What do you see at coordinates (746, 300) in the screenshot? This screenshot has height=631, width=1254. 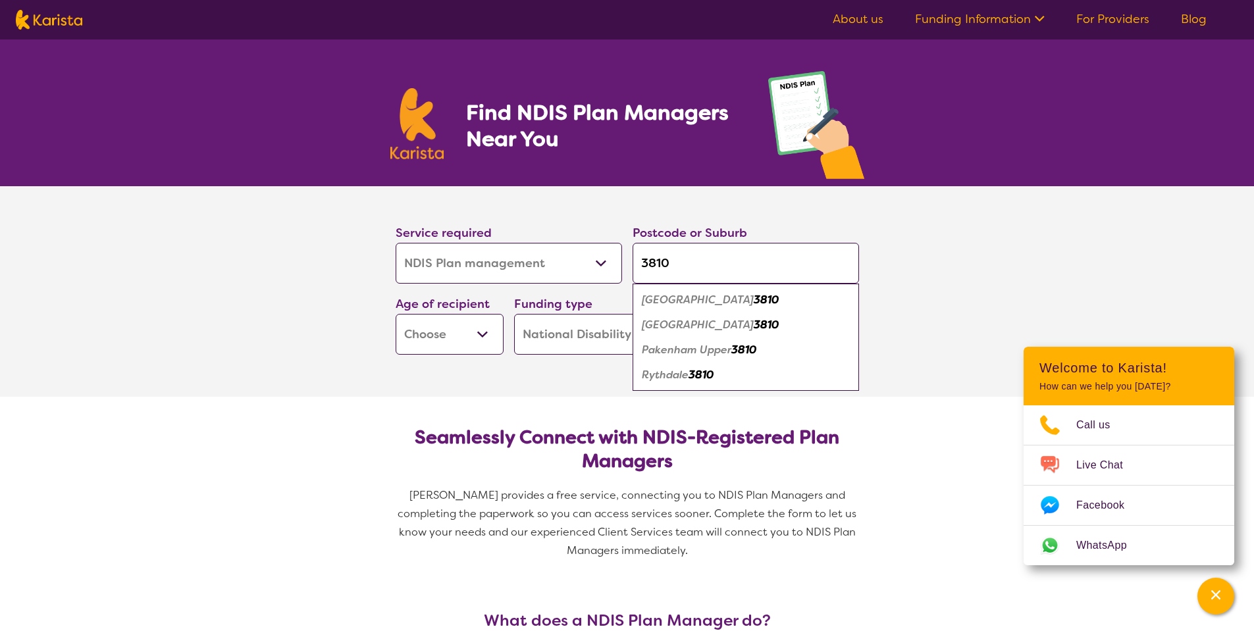 I see `div: Pakenham 3810` at bounding box center [746, 300].